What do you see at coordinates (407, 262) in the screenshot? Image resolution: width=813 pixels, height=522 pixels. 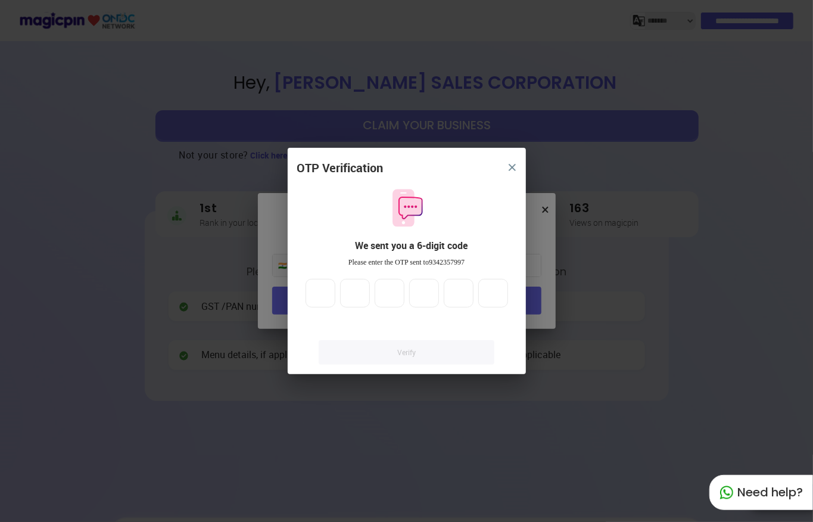 I see `div: Please enter the OTP sent to 9342357997` at bounding box center [407, 262].